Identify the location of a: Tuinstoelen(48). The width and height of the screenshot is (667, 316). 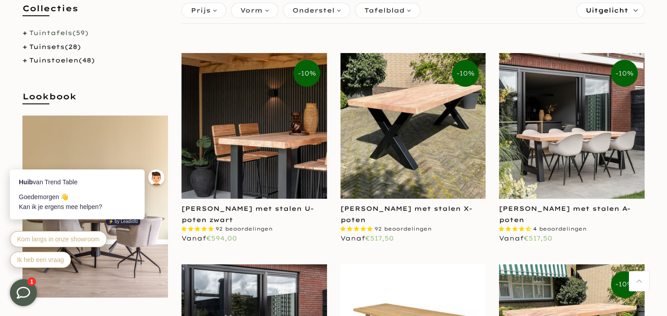
(62, 60).